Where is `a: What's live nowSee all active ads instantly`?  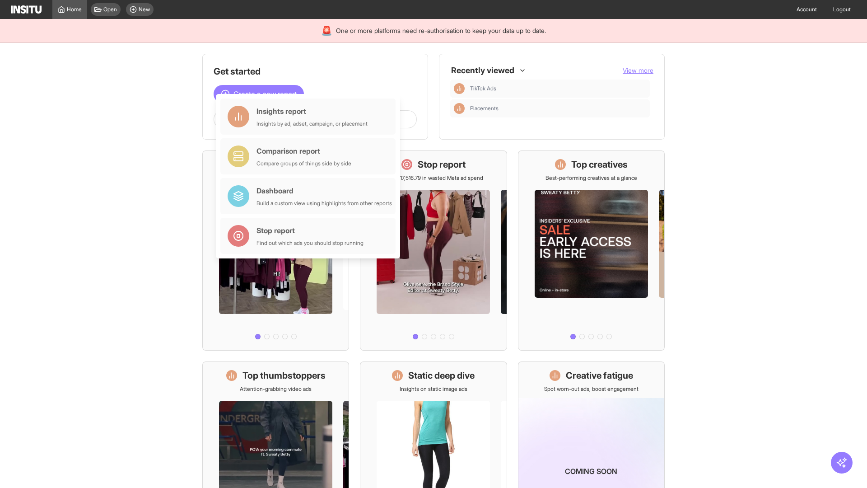 a: What's live nowSee all active ads instantly is located at coordinates (276, 250).